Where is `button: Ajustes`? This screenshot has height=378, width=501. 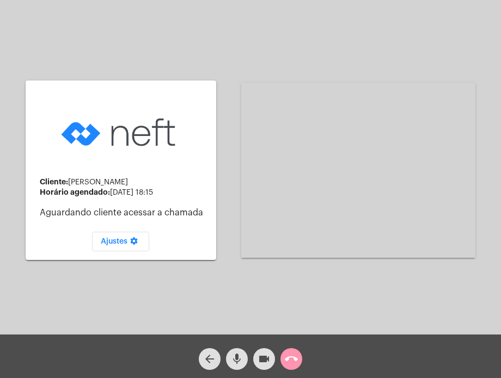
button: Ajustes is located at coordinates (120, 242).